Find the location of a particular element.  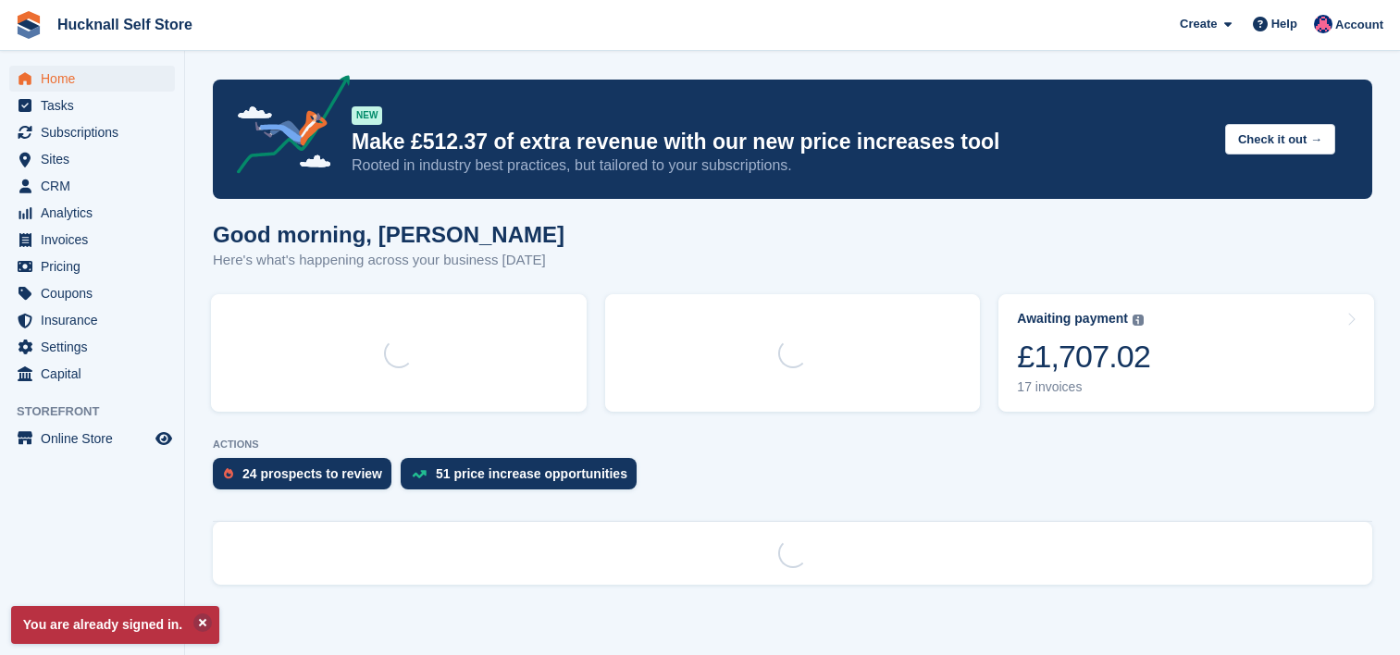

img: stora-icon-8386f47178a22dfd0bd8f6a31ec36ba5ce8667c1dd55bd0f319d3a0aa187defe.svg is located at coordinates (29, 25).